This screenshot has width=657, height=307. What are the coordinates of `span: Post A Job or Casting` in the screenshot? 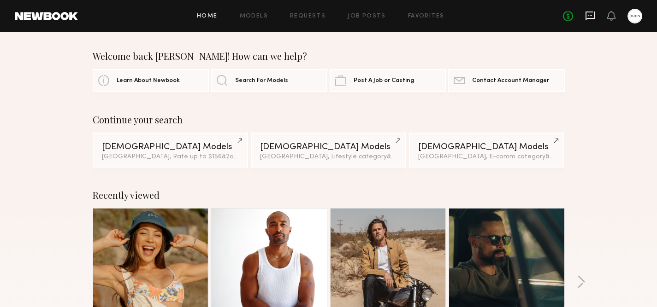 It's located at (383, 81).